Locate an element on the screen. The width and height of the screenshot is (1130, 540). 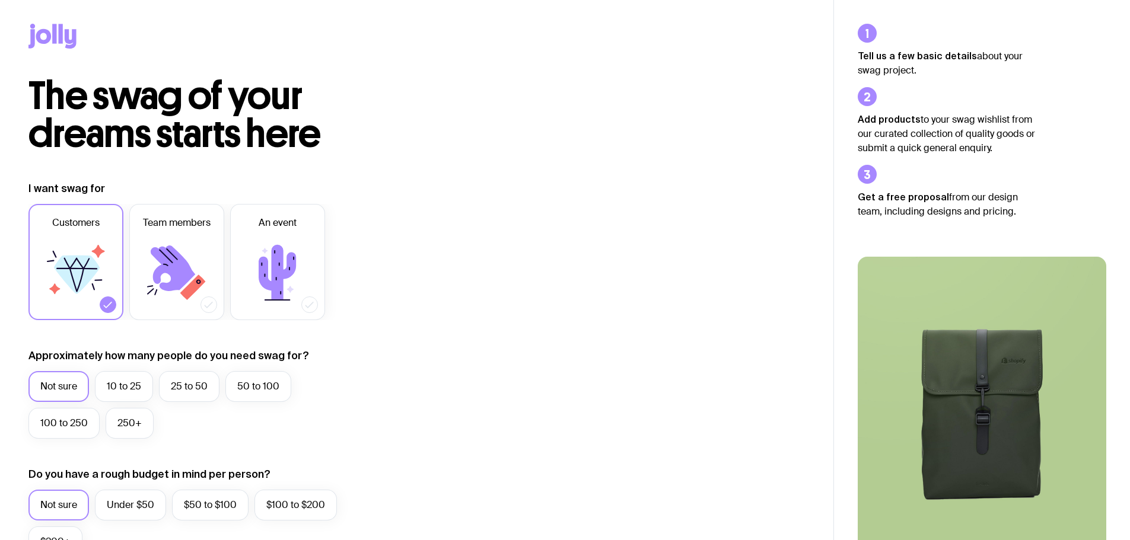
label: 50 to 100 is located at coordinates (258, 387).